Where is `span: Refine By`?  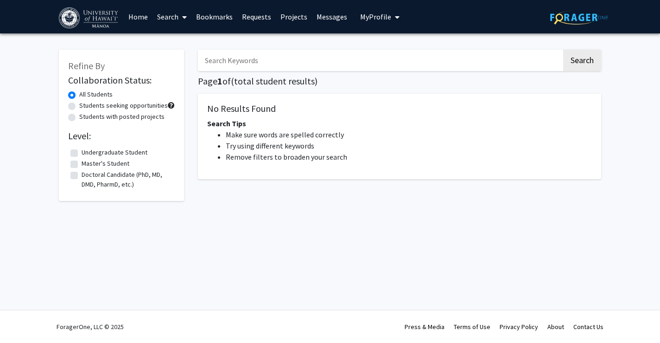
span: Refine By is located at coordinates (86, 65).